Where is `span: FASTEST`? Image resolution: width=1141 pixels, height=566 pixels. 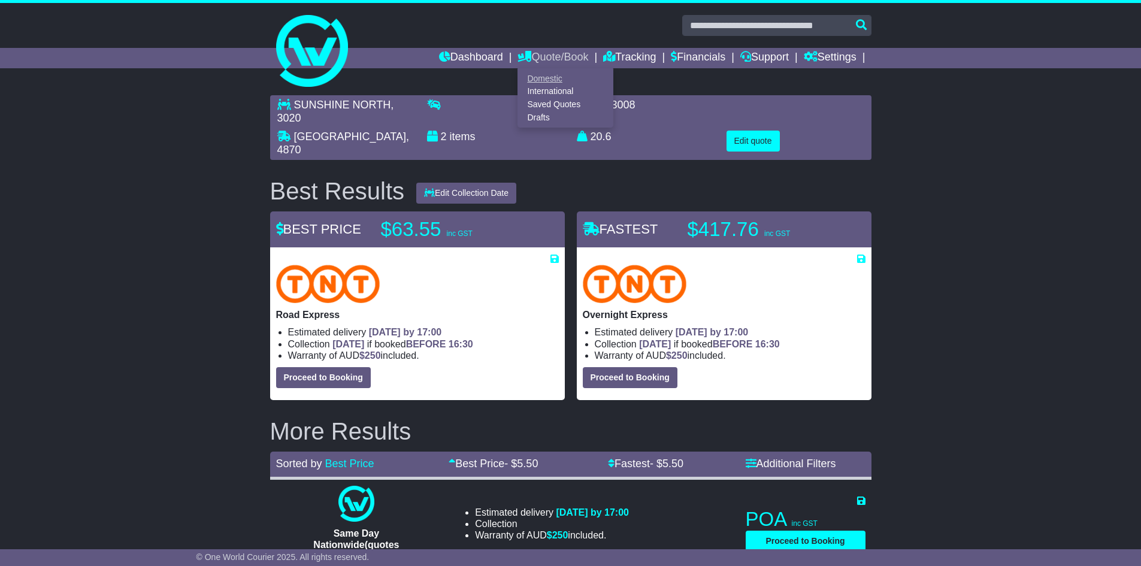 span: FASTEST is located at coordinates (621, 229).